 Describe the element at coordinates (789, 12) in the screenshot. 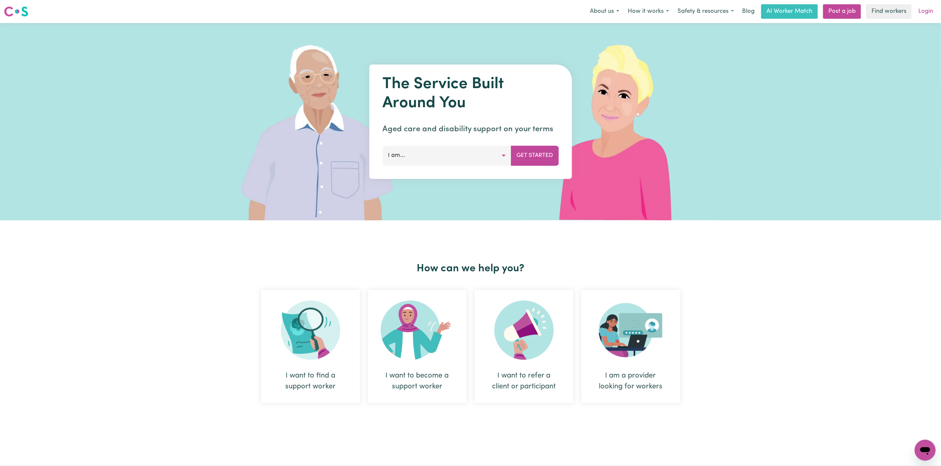

I see `a: AI Worker Match` at that location.